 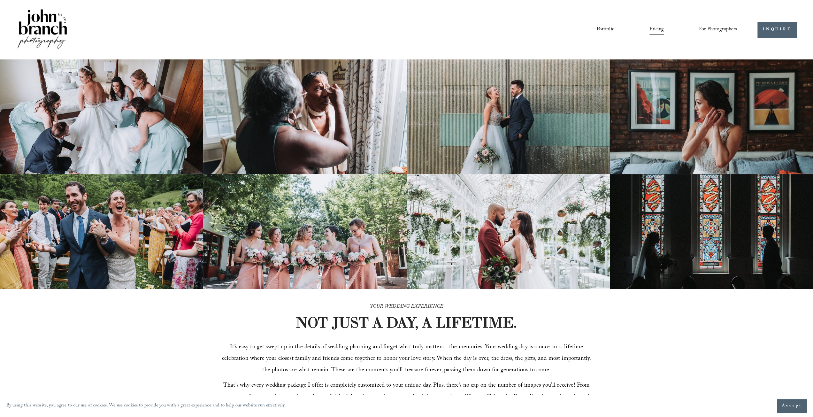 What do you see at coordinates (711, 231) in the screenshot?
I see `img: Silhouettes of a bride and groom facing each other in a church, with colorful stained glass windo...` at bounding box center [711, 231].